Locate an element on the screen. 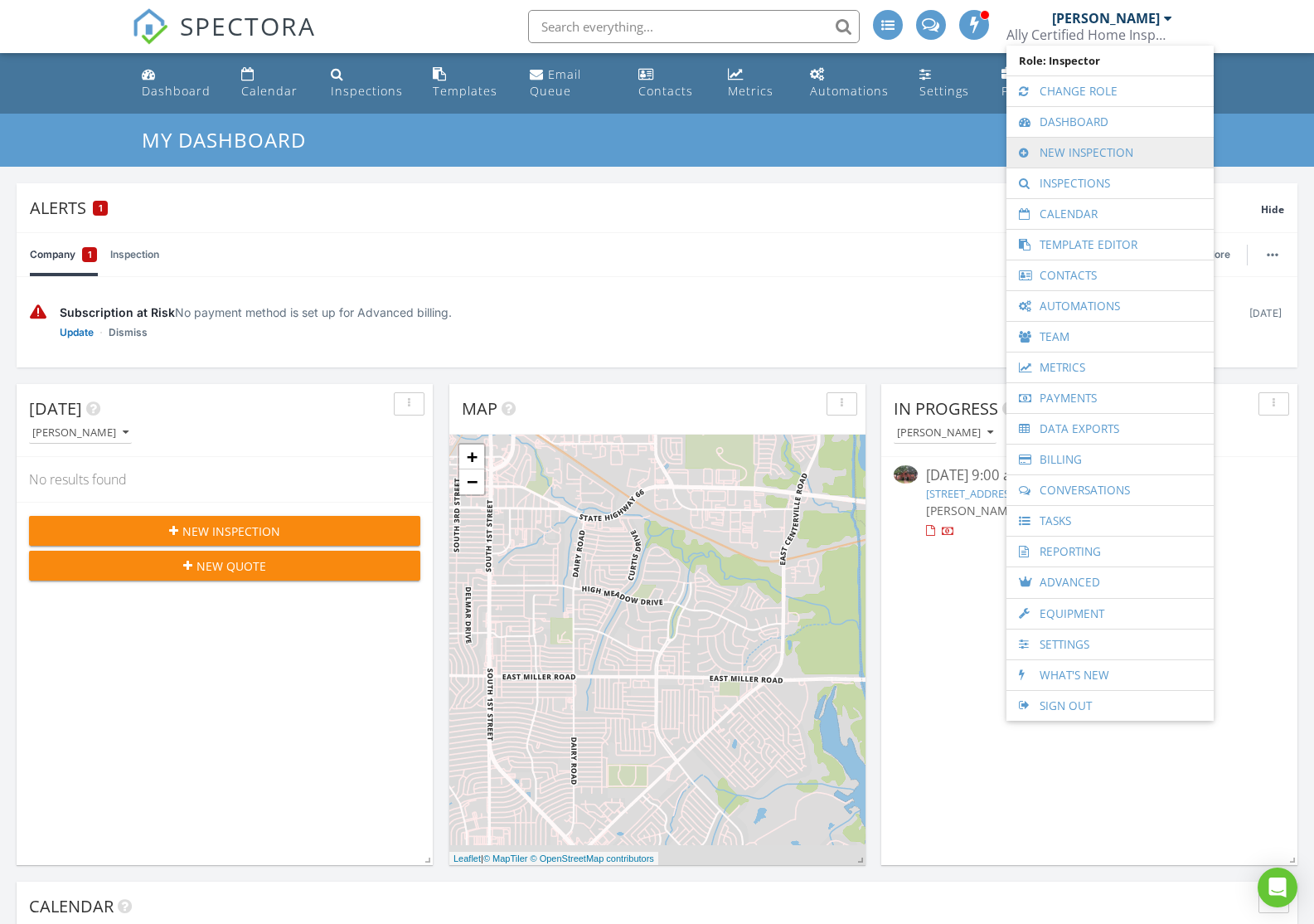 This screenshot has width=1314, height=924. span: Hide is located at coordinates (1272, 209).